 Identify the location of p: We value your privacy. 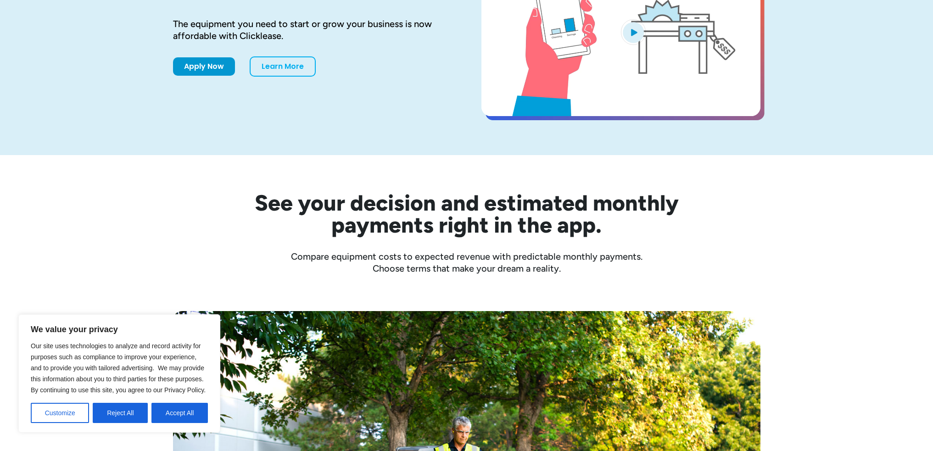
(119, 329).